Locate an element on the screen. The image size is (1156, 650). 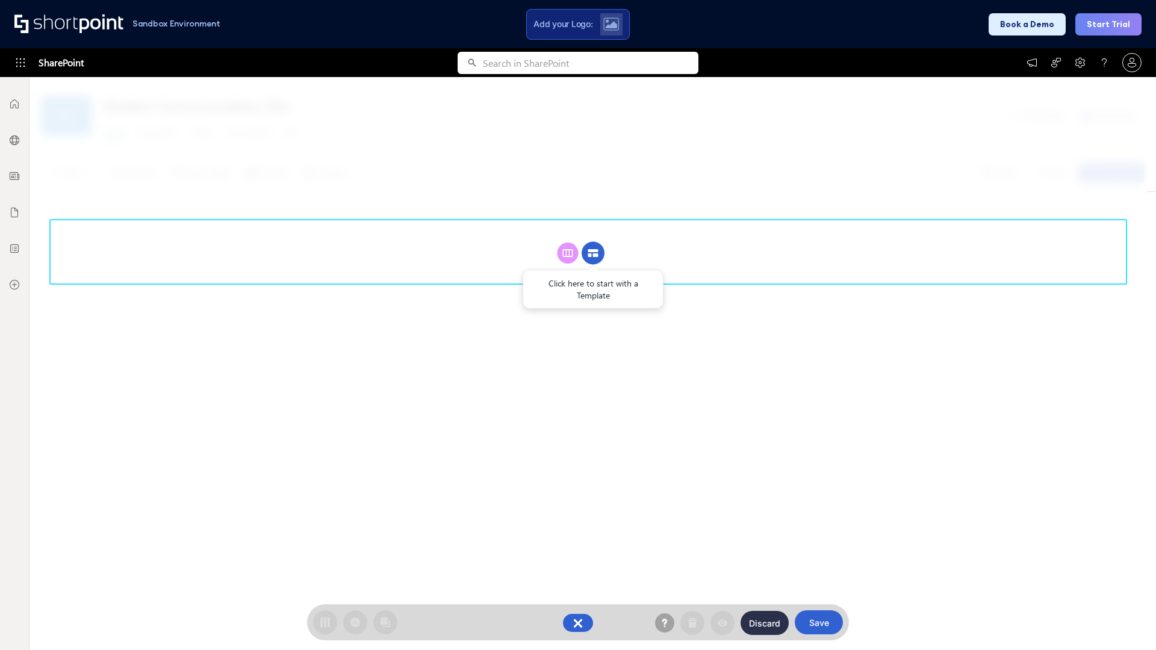
button: Discard is located at coordinates (764, 623).